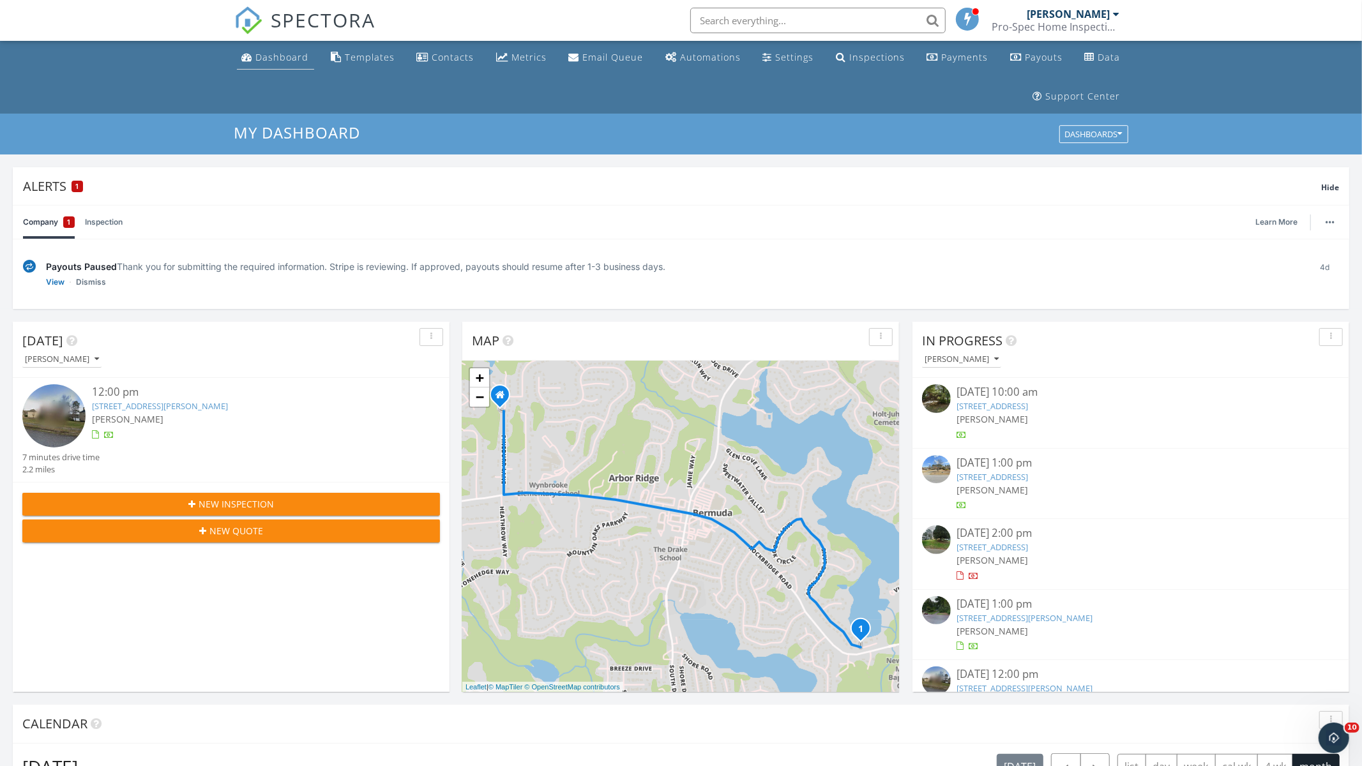 The image size is (1362, 766). What do you see at coordinates (61, 469) in the screenshot?
I see `div: 2.2 miles` at bounding box center [61, 469].